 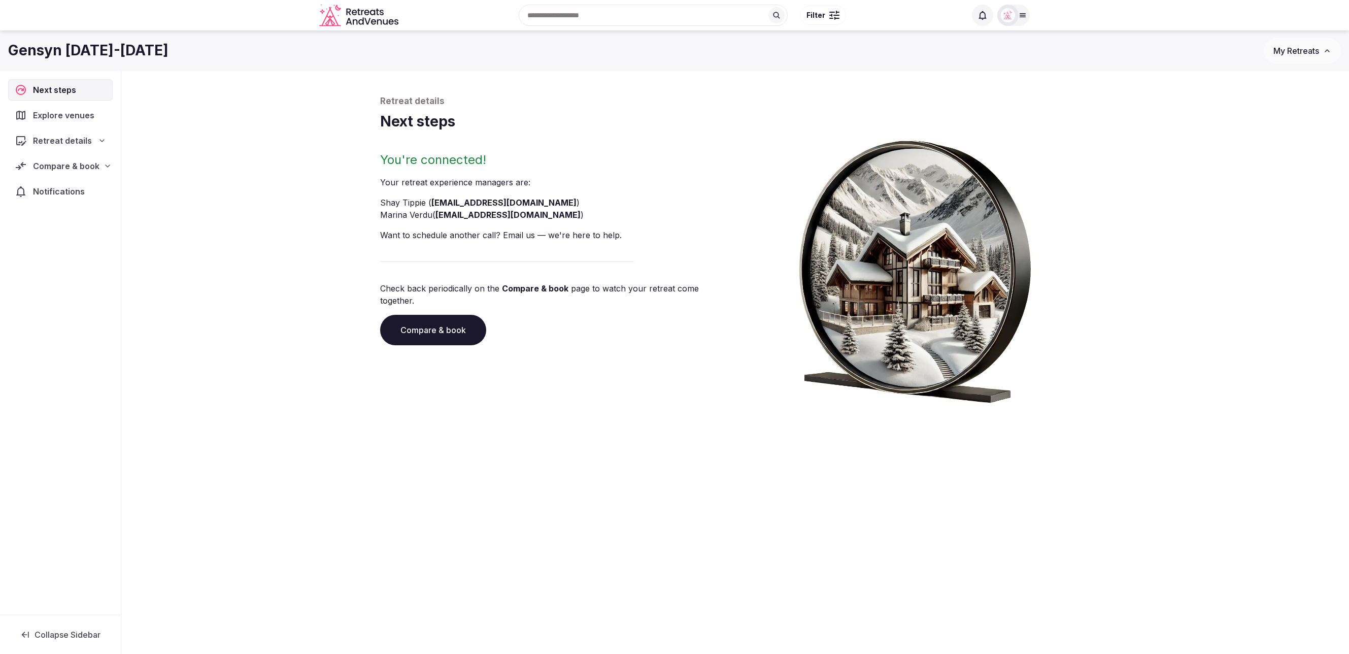 What do you see at coordinates (823, 15) in the screenshot?
I see `button: Filter` at bounding box center [823, 15].